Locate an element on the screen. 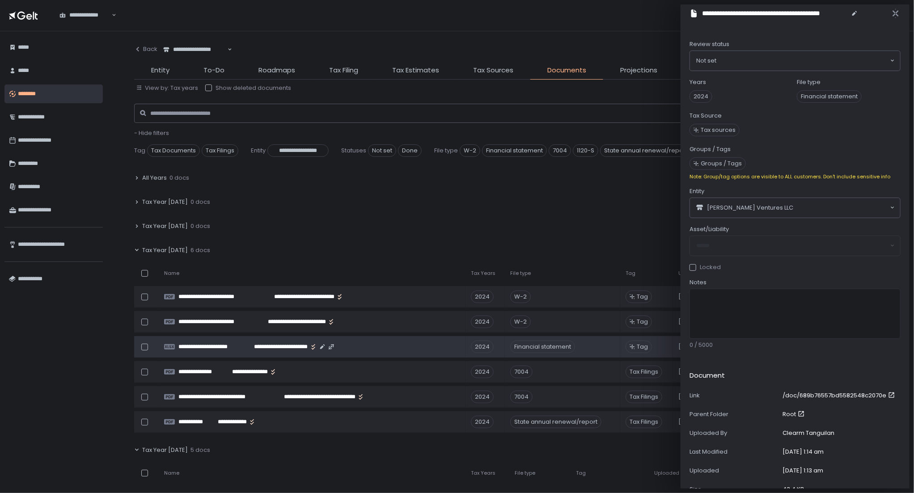 This screenshot has height=493, width=914. span: 5 docs is located at coordinates (200, 450).